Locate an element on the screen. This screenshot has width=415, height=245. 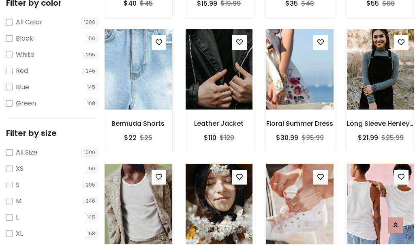
h6: $22 is located at coordinates (130, 137).